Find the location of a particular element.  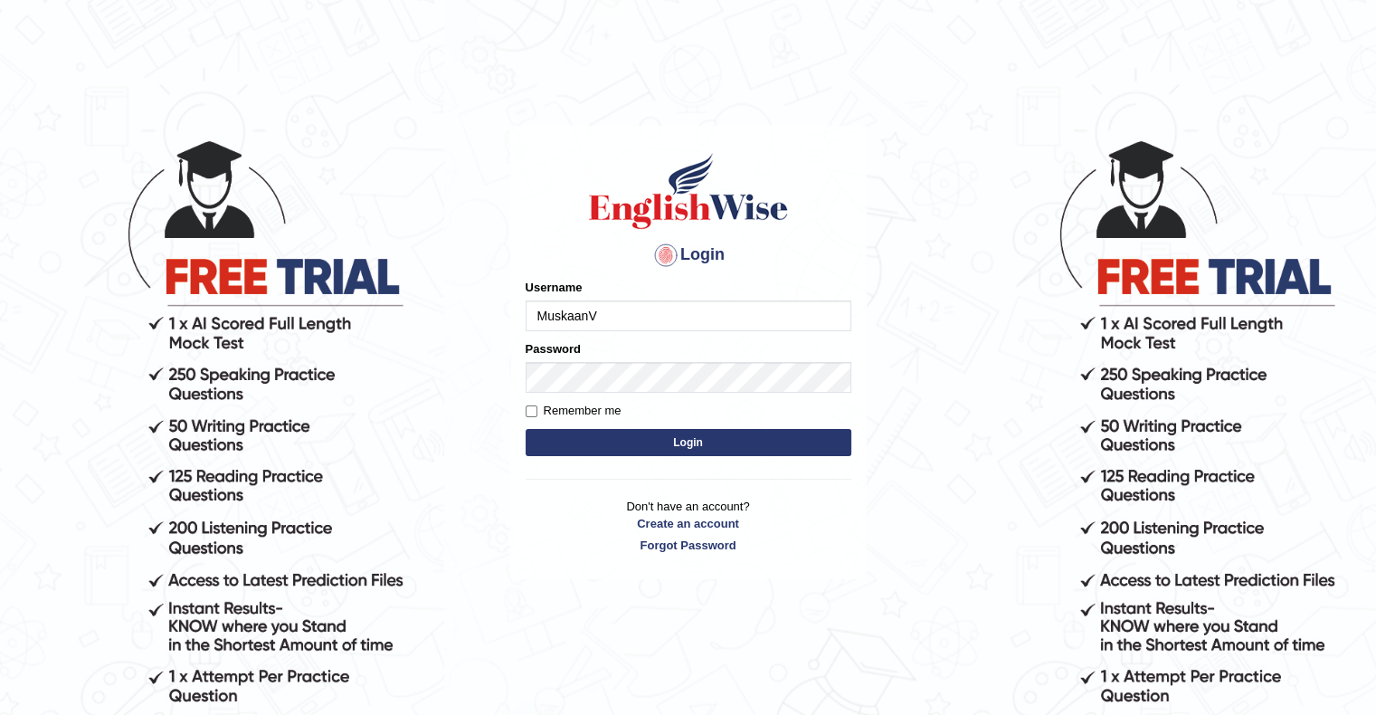

button: Login is located at coordinates (689, 443).